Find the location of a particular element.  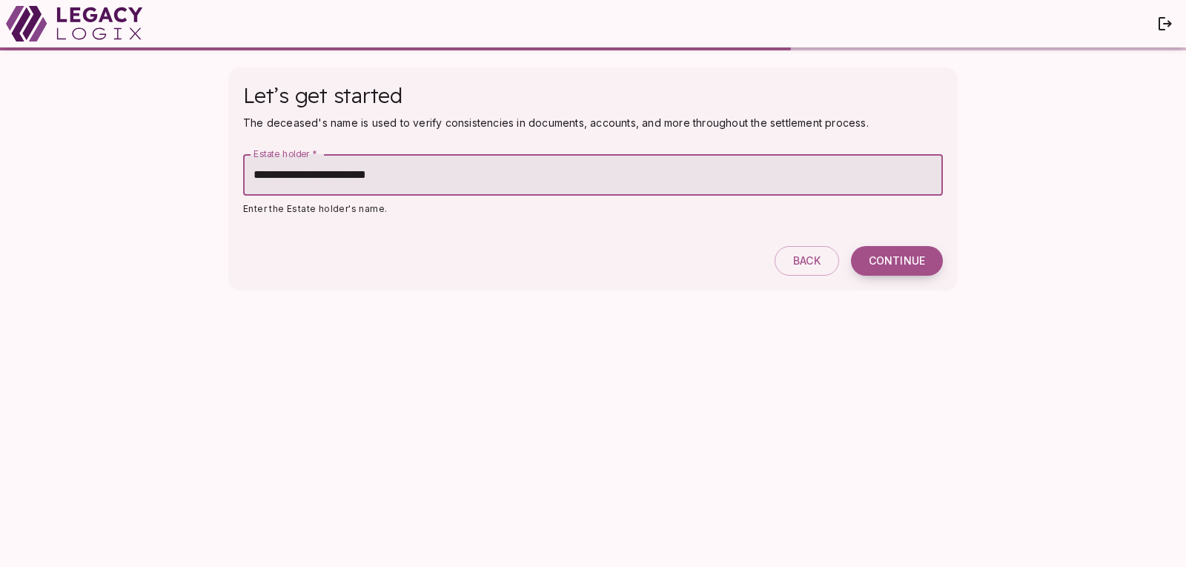

span: Let’s get started is located at coordinates (322, 95).